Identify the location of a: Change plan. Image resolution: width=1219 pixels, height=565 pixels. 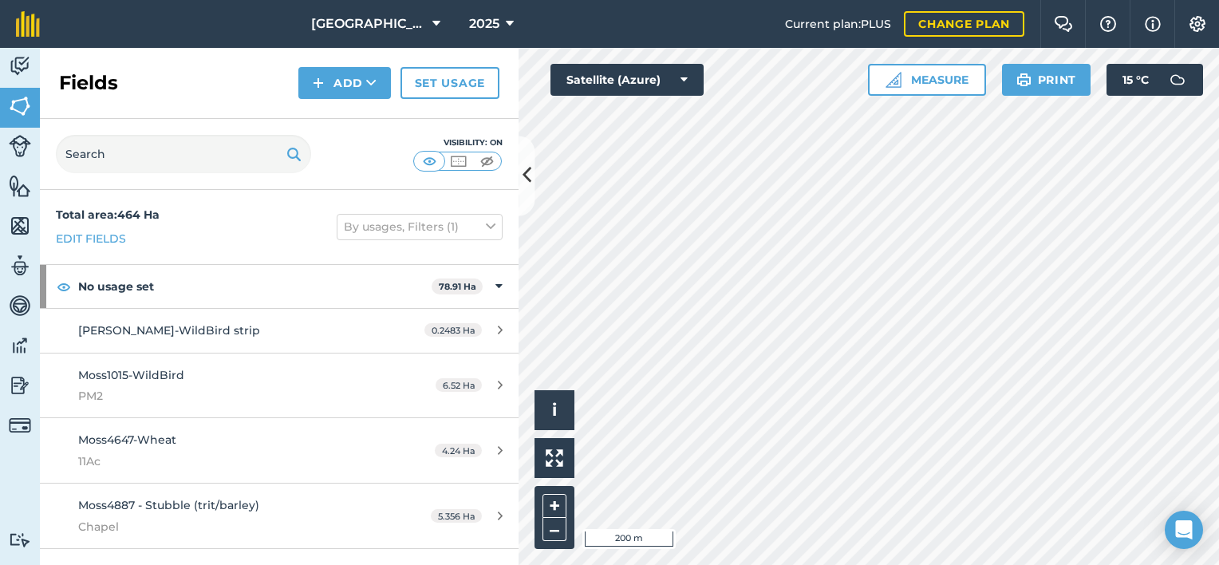
(964, 24).